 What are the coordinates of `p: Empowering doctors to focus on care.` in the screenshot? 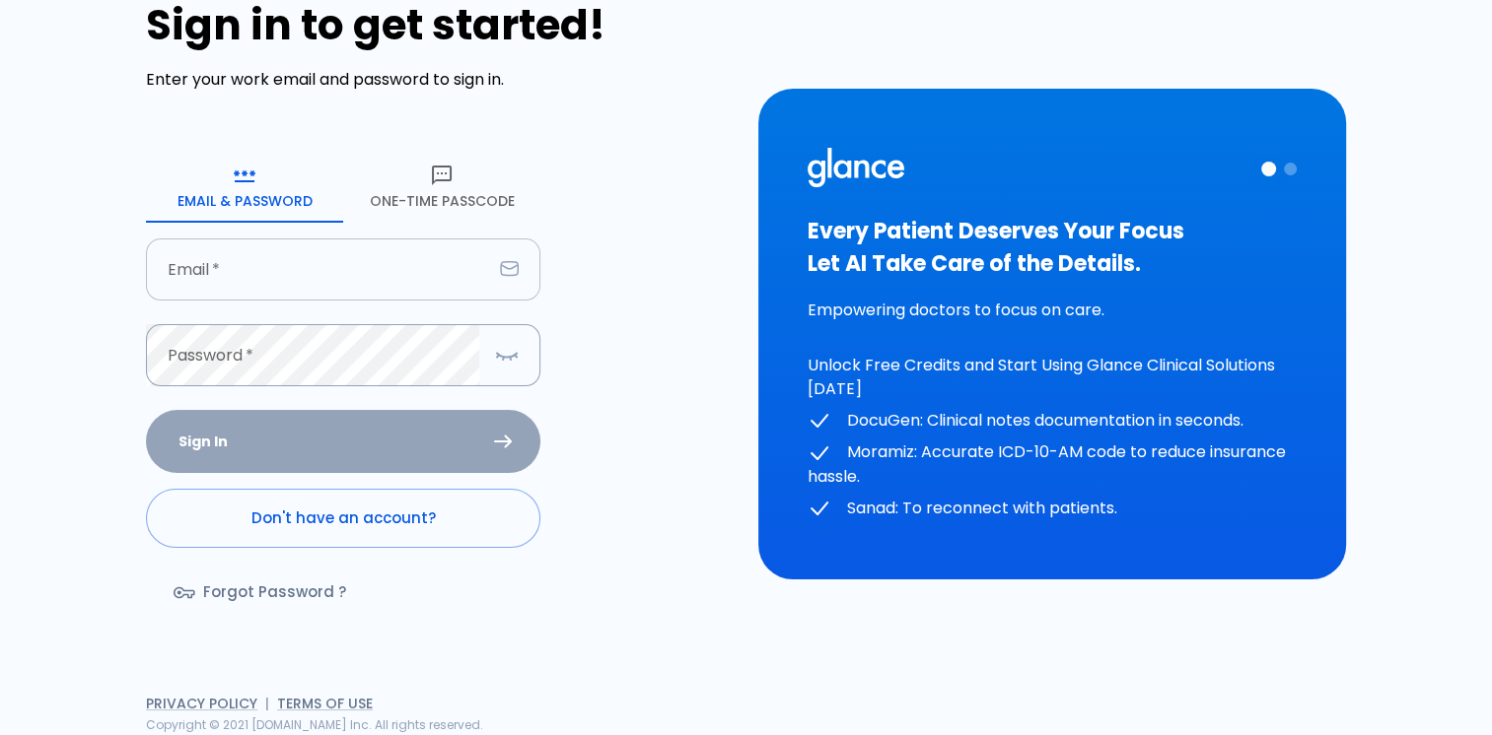 It's located at (1052, 311).